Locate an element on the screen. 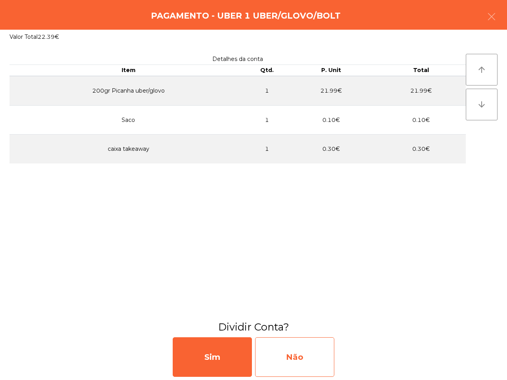 The image size is (507, 380). div: Sim is located at coordinates (212, 357).